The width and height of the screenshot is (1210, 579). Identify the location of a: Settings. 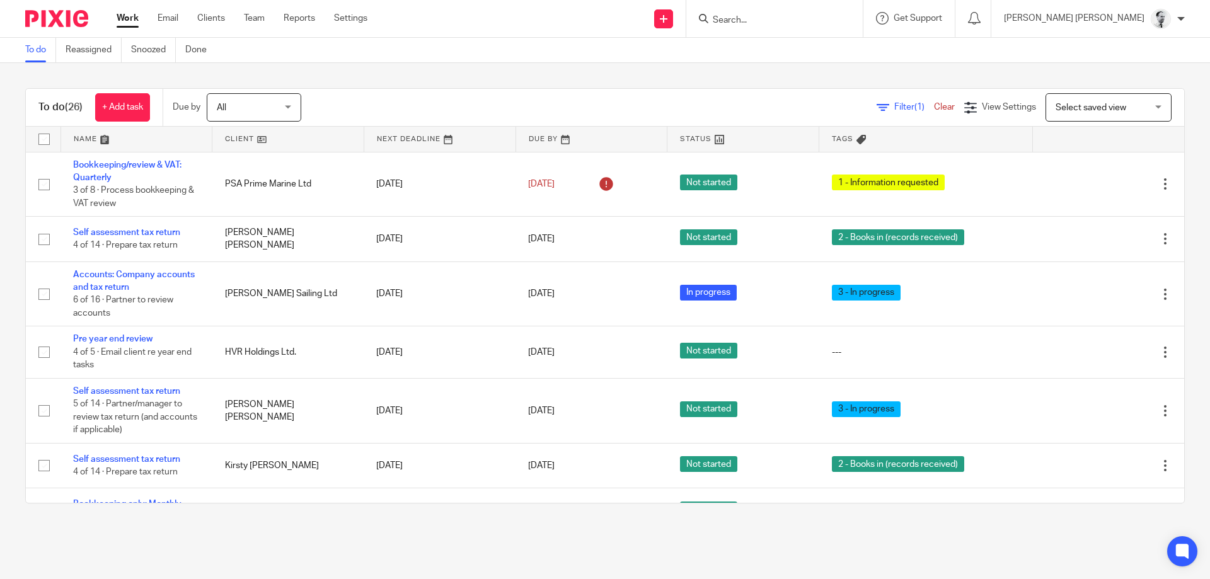
(350, 18).